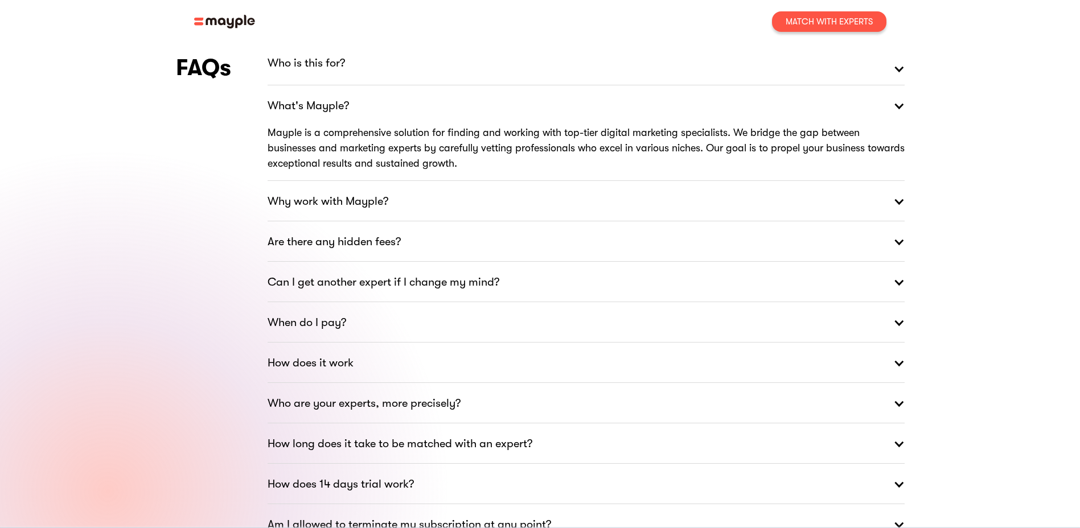 Image resolution: width=1080 pixels, height=528 pixels. What do you see at coordinates (586, 201) in the screenshot?
I see `a: Why work with Mayple?` at bounding box center [586, 201].